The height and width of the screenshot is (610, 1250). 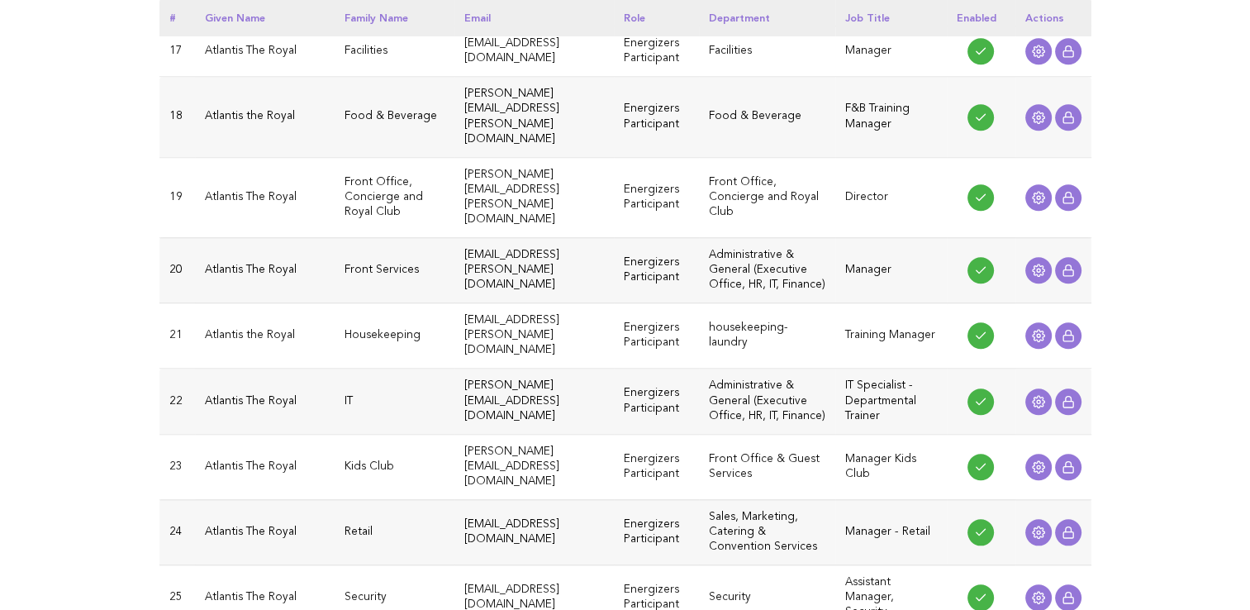 What do you see at coordinates (177, 269) in the screenshot?
I see `td: 20` at bounding box center [177, 269].